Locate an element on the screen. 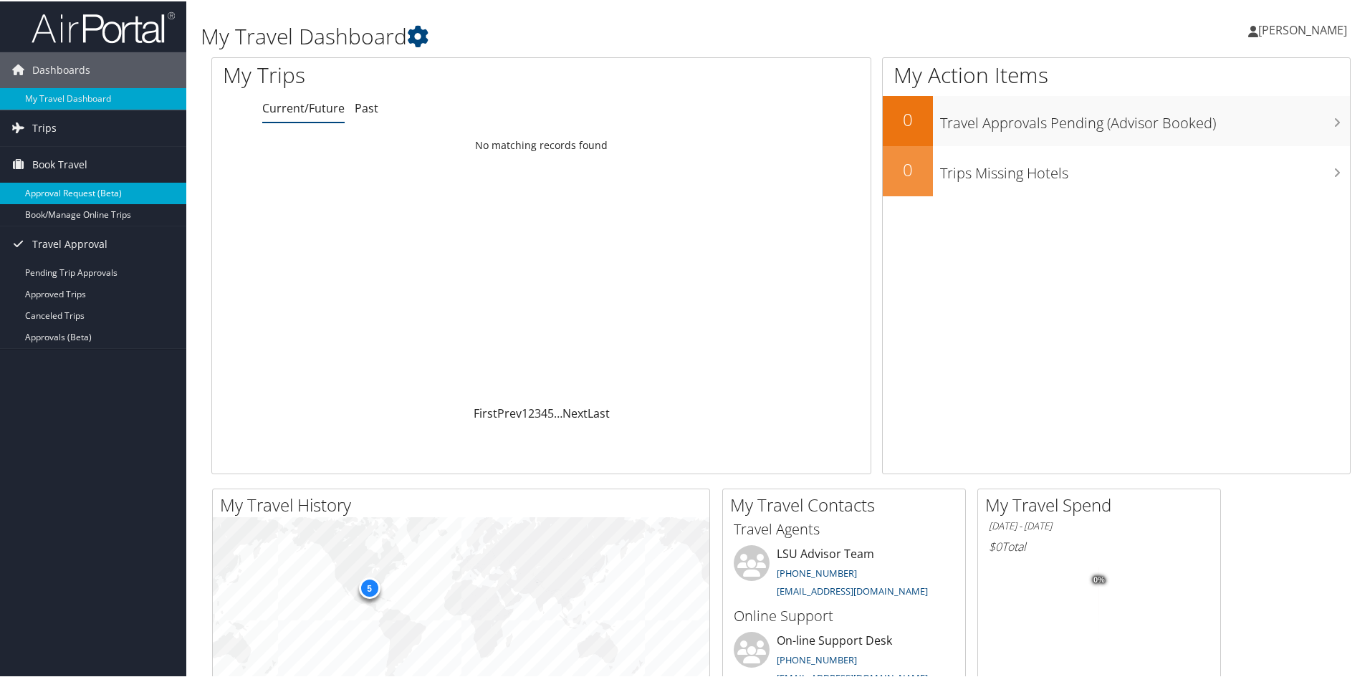 Image resolution: width=1370 pixels, height=677 pixels. h3: Trips Missing Hotels is located at coordinates (1145, 168).